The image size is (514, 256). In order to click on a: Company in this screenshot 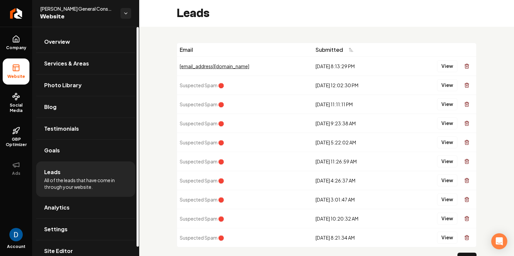, I will do `click(16, 43)`.